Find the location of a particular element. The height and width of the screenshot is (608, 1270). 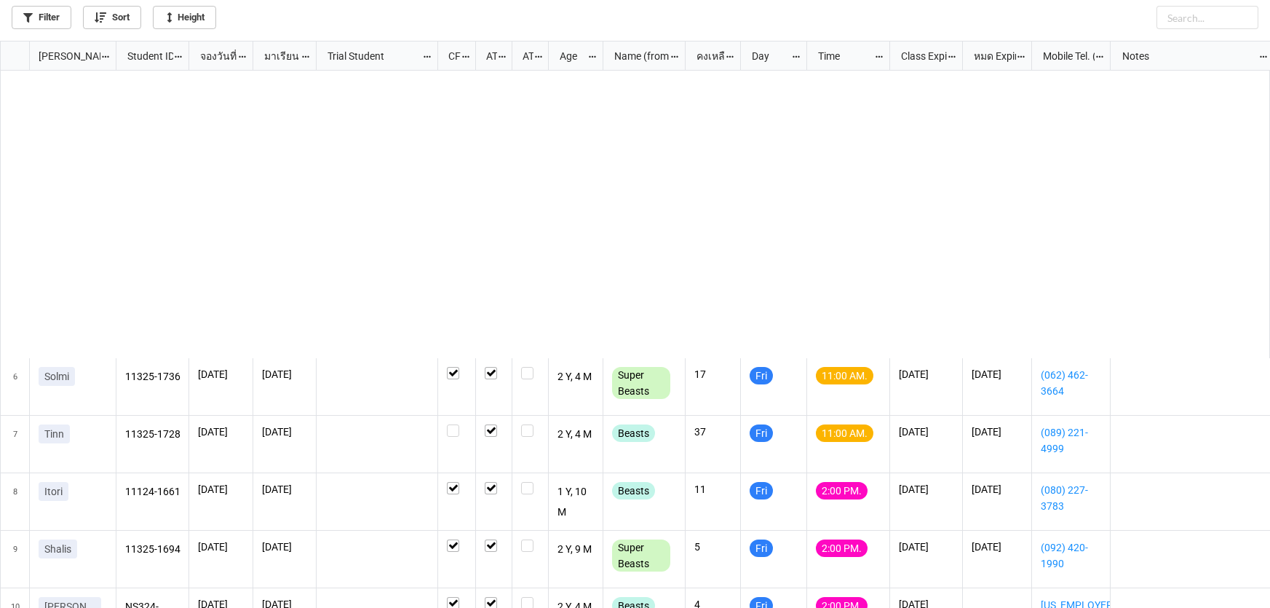

div: Mobile Tel. (from Nick Name) is located at coordinates (1064, 56).